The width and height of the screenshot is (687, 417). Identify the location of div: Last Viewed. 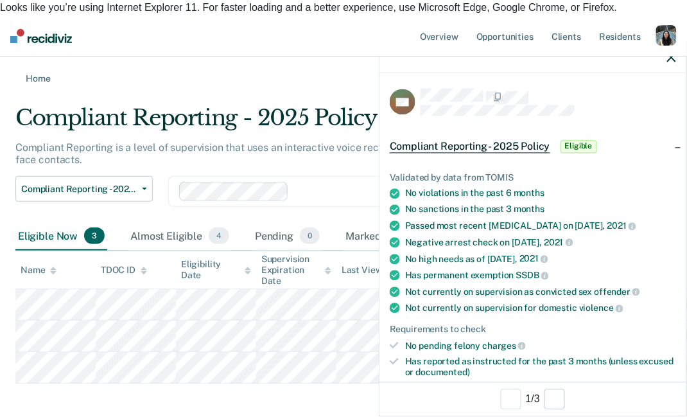
(372, 270).